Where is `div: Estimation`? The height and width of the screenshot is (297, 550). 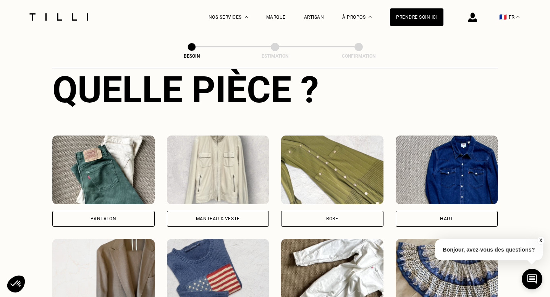
div: Estimation is located at coordinates (275, 56).